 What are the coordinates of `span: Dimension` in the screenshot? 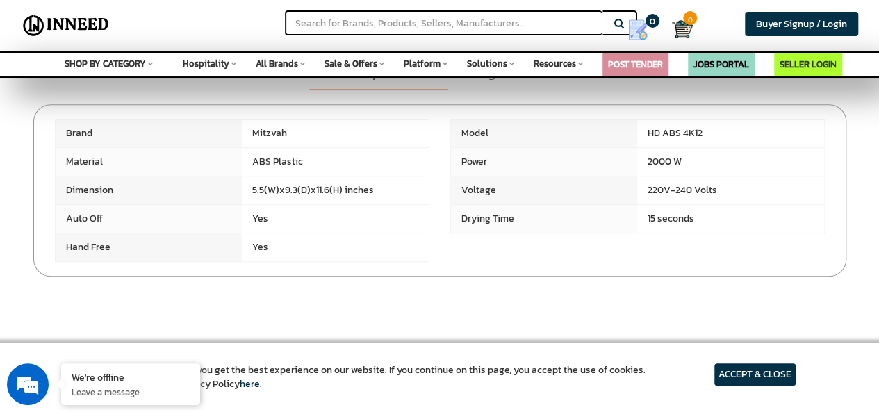 It's located at (149, 190).